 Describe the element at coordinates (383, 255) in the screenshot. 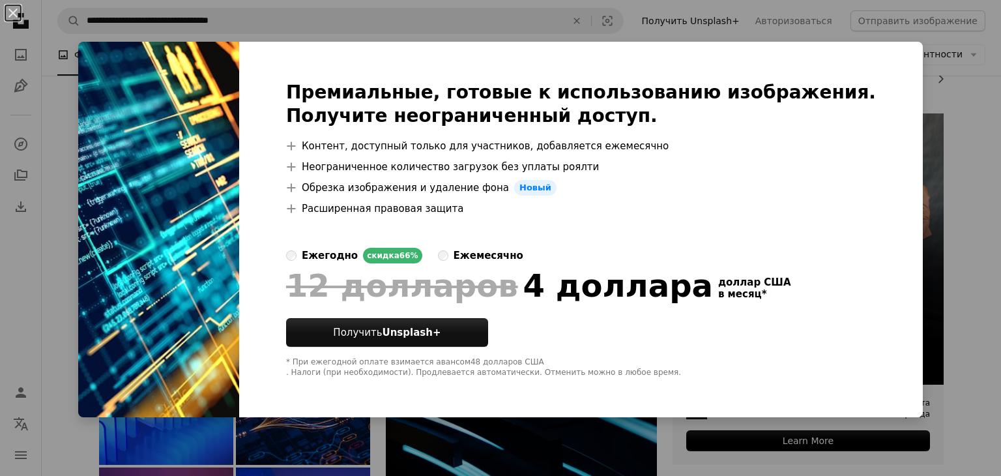

I see `font: скидка` at that location.